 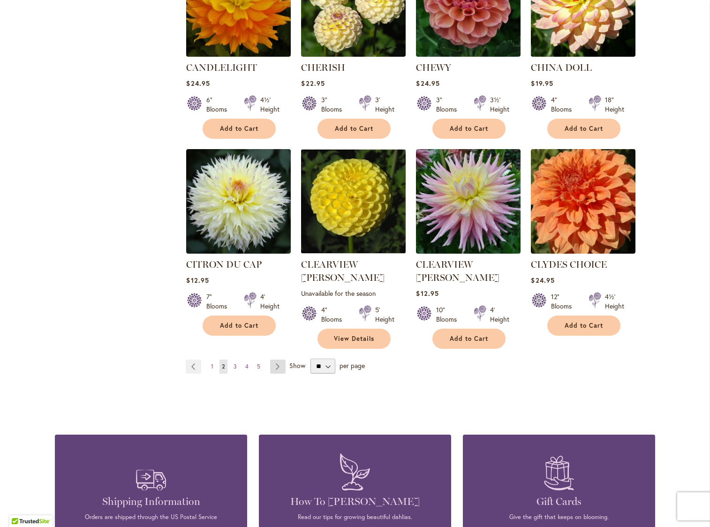 What do you see at coordinates (212, 367) in the screenshot?
I see `a: 1` at bounding box center [212, 367].